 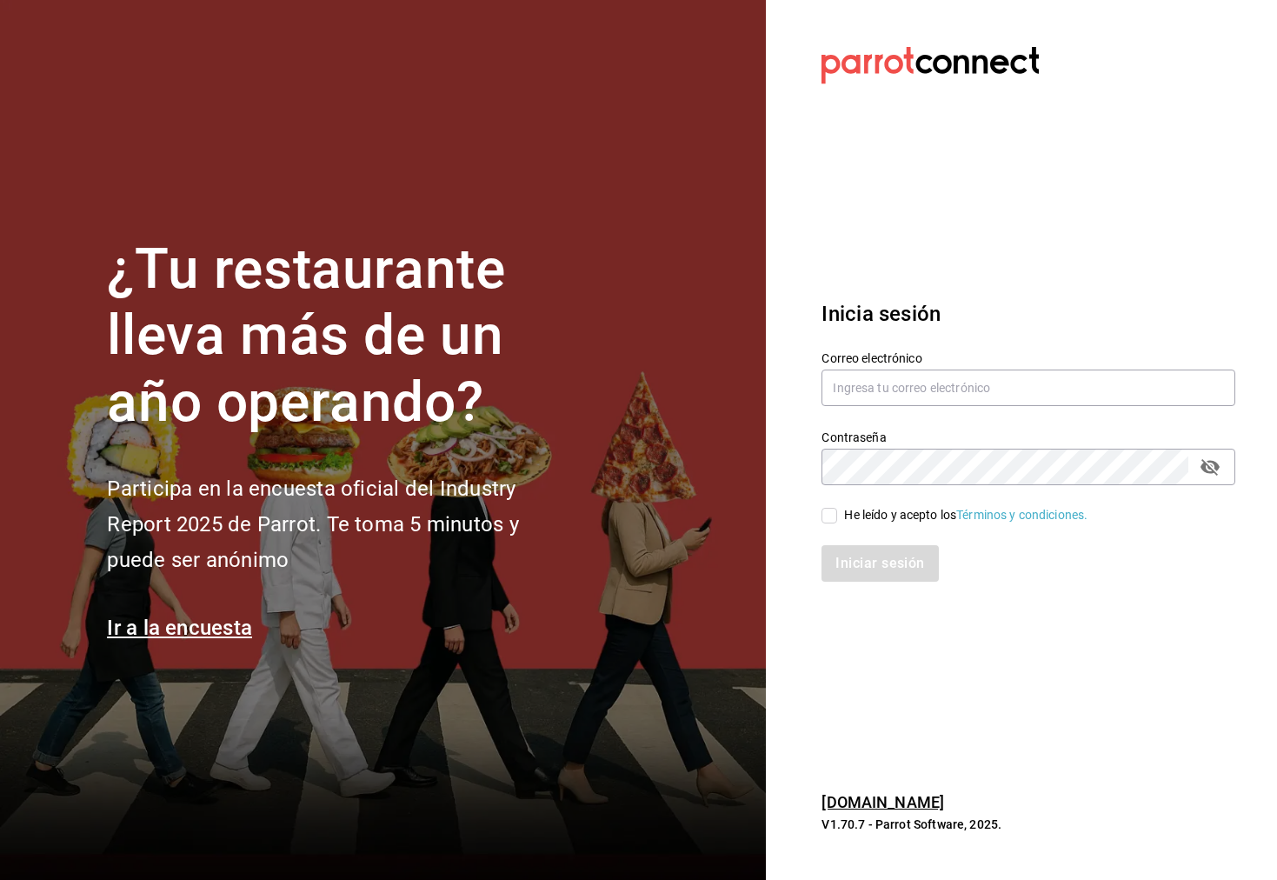 What do you see at coordinates (342, 336) in the screenshot?
I see `h1: ¿Tu restaurante lleva más de un año operando?` at bounding box center [342, 336].